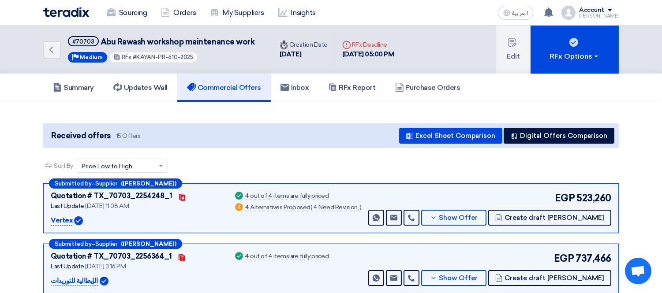 The width and height of the screenshot is (662, 293). What do you see at coordinates (111, 257) in the screenshot?
I see `div: Quotation # TX_70703_2256364_1` at bounding box center [111, 257].